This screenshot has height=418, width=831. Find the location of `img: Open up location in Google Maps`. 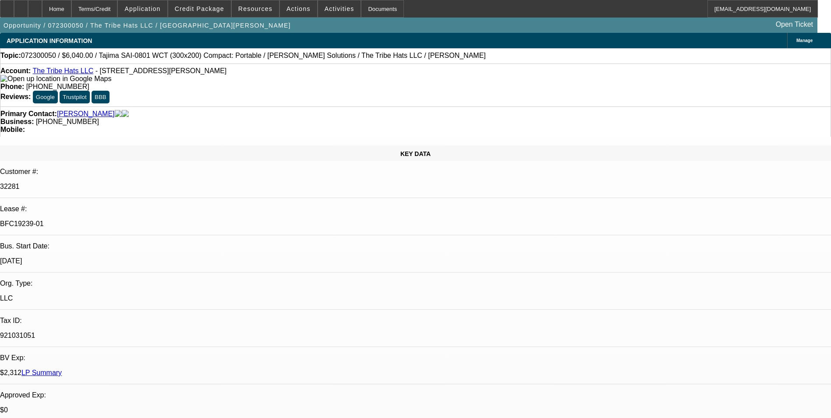

img: Open up location in Google Maps is located at coordinates (56, 79).